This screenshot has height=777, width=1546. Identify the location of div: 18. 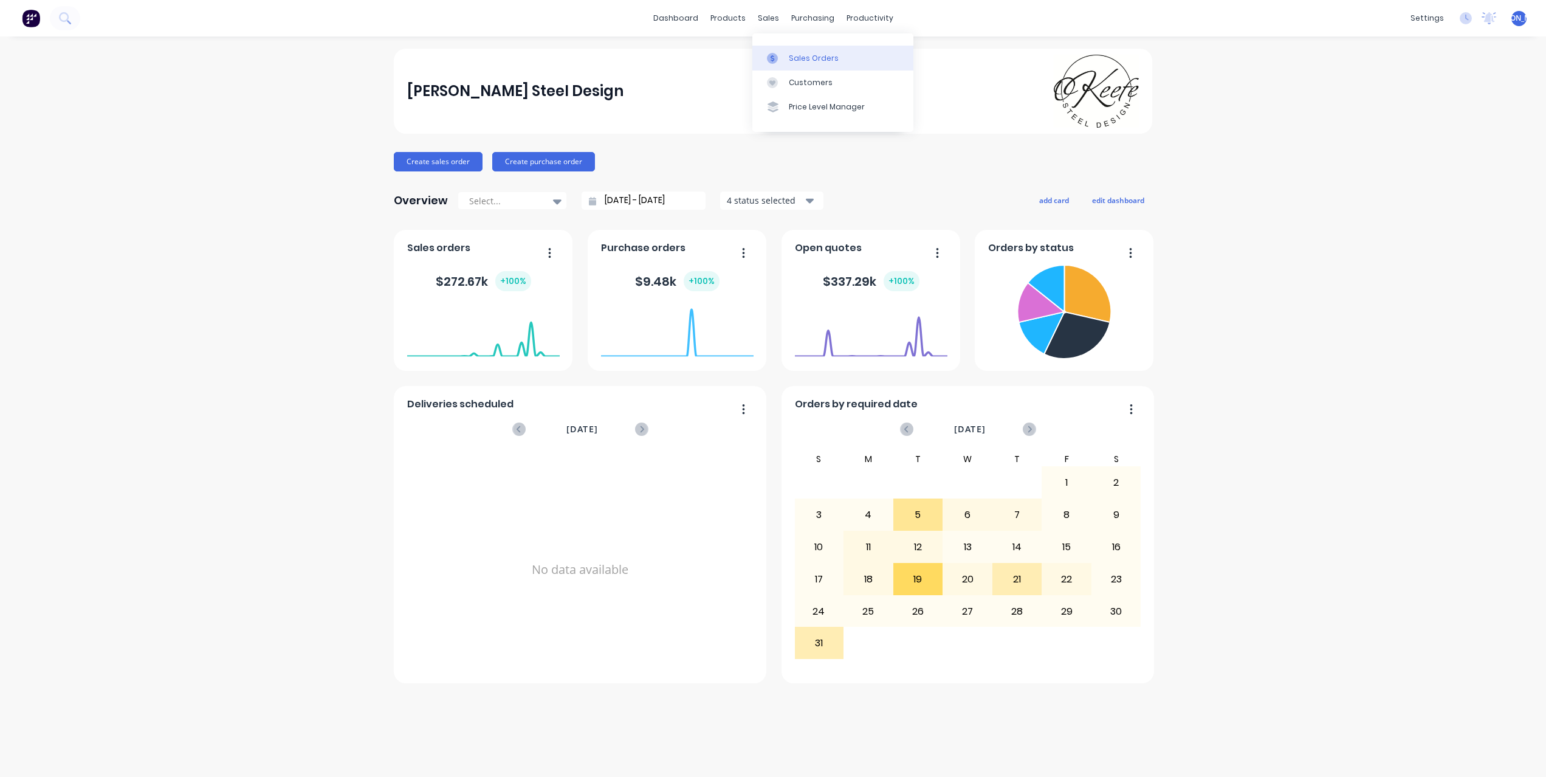
(868, 579).